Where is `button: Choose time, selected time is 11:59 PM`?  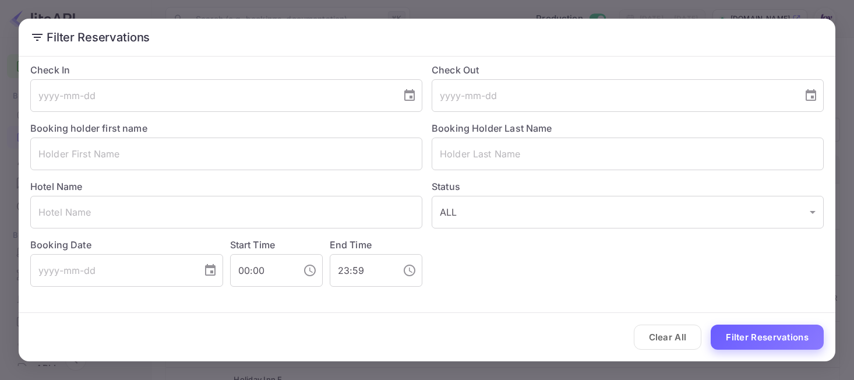 button: Choose time, selected time is 11:59 PM is located at coordinates (410, 270).